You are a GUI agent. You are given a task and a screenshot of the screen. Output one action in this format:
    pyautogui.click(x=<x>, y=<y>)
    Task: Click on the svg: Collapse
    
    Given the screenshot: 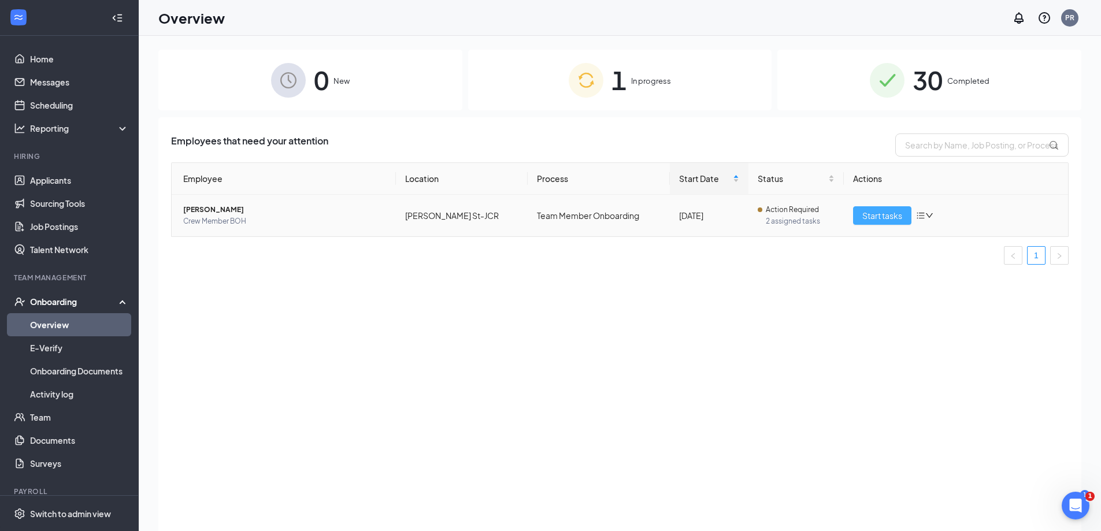 What is the action you would take?
    pyautogui.click(x=117, y=18)
    